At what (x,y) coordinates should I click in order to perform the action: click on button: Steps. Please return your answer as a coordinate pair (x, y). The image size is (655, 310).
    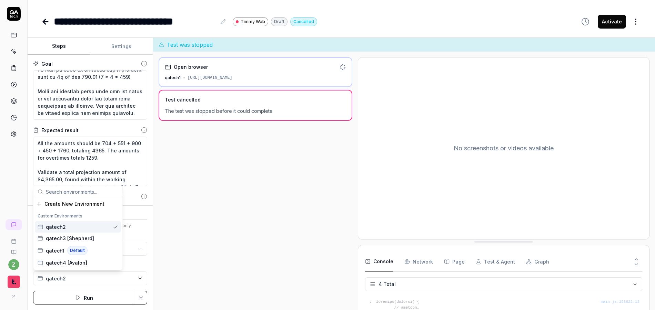
    Looking at the image, I should click on (59, 47).